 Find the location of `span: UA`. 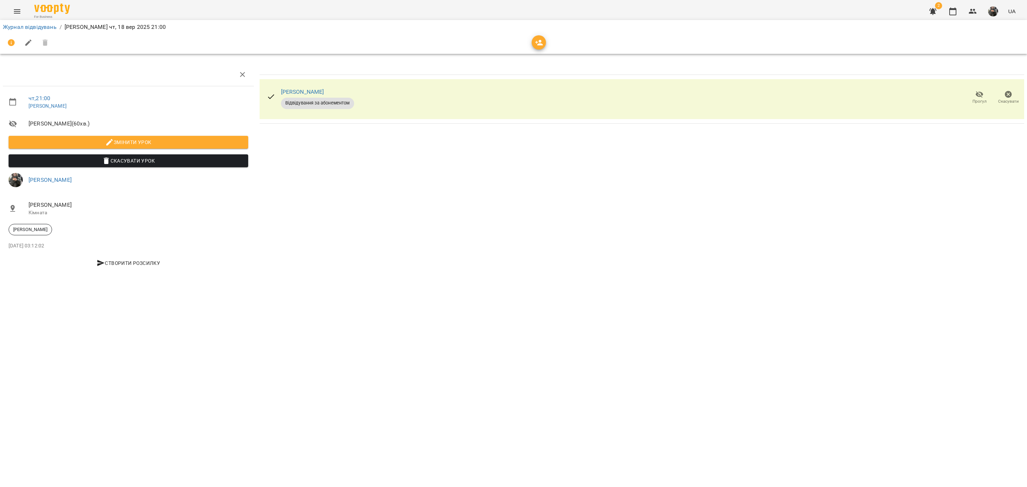

span: UA is located at coordinates (1012, 11).